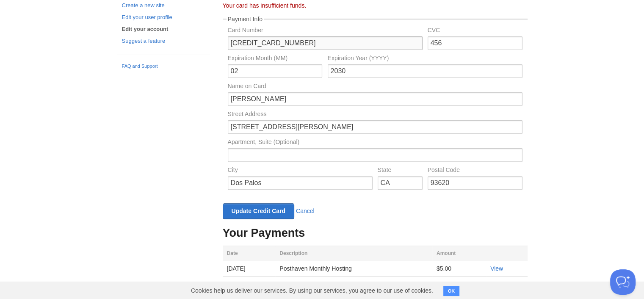  I want to click on th: Description, so click(353, 253).